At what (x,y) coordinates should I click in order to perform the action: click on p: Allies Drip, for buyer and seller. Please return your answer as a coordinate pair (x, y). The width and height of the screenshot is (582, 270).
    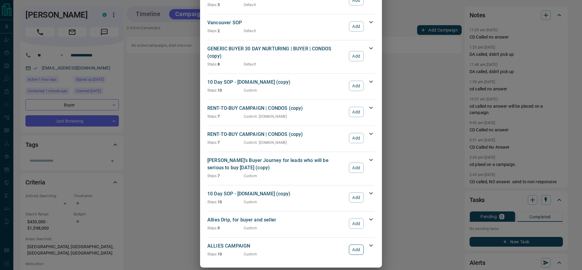
    Looking at the image, I should click on (276, 220).